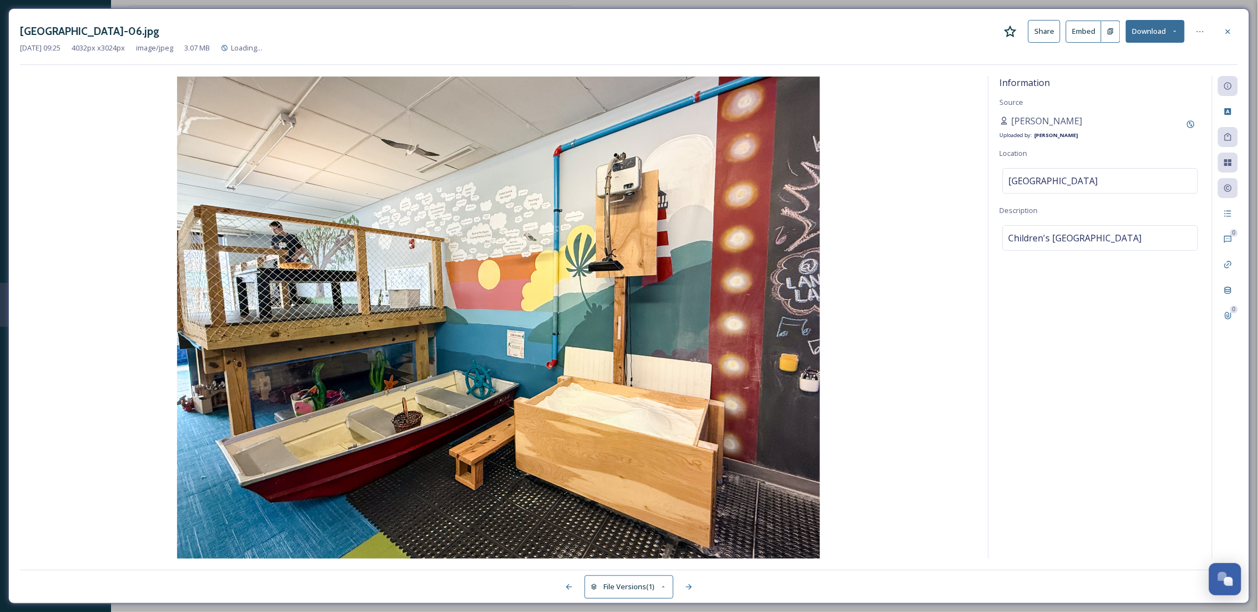 The image size is (1258, 612). Describe the element at coordinates (98, 48) in the screenshot. I see `span: 4032 px x 3024 px` at that location.